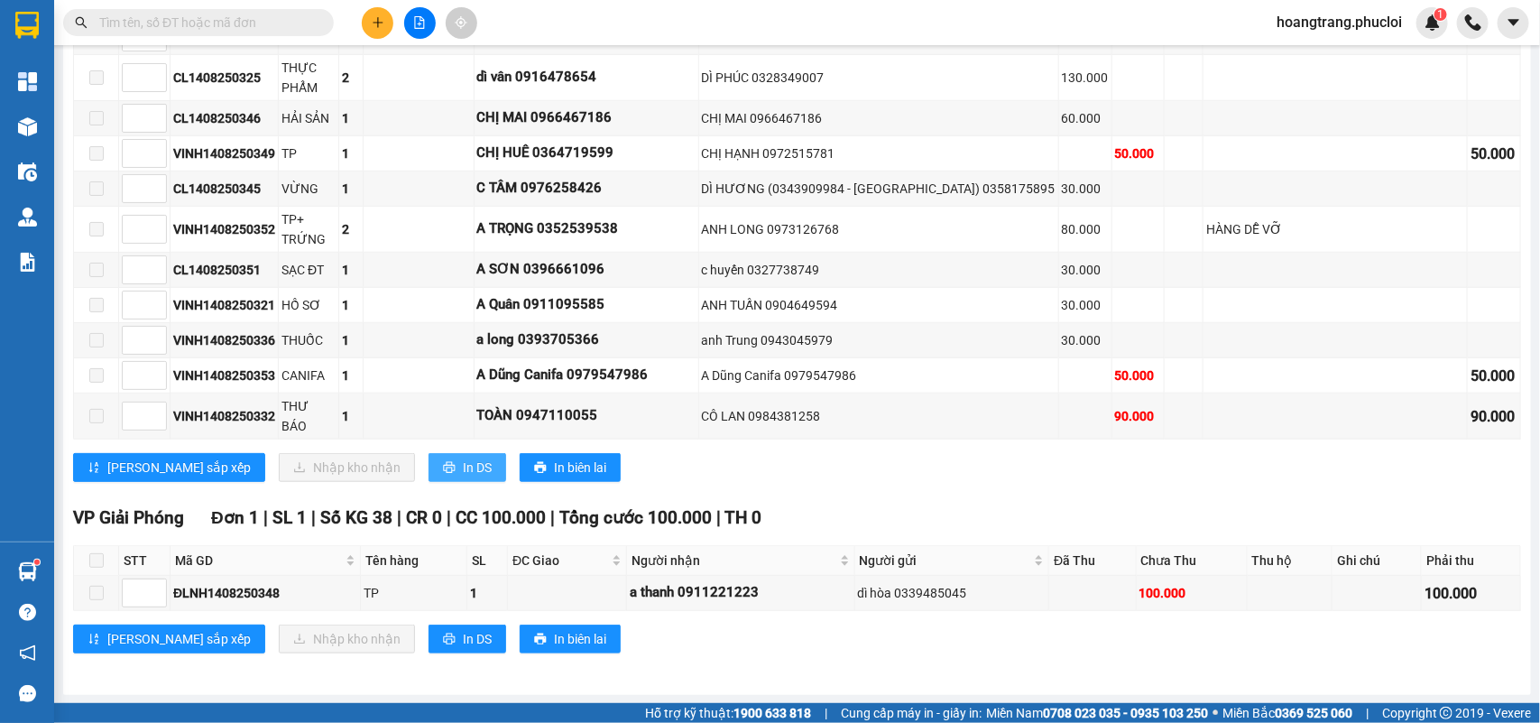 This screenshot has width=1540, height=723. What do you see at coordinates (879, 118) in the screenshot?
I see `div: CHỊ MAI 0966467186` at bounding box center [879, 118].